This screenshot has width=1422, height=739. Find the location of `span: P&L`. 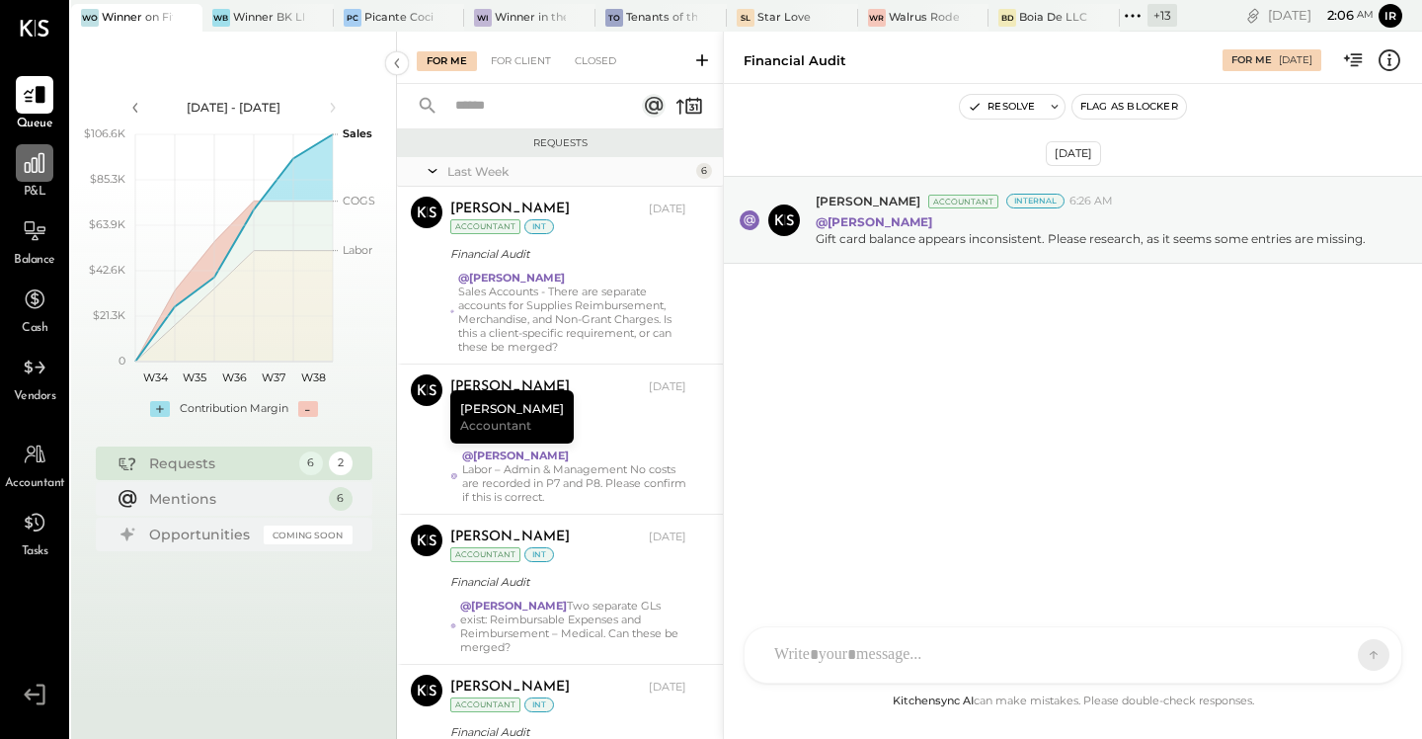

span: P&L is located at coordinates (35, 193).